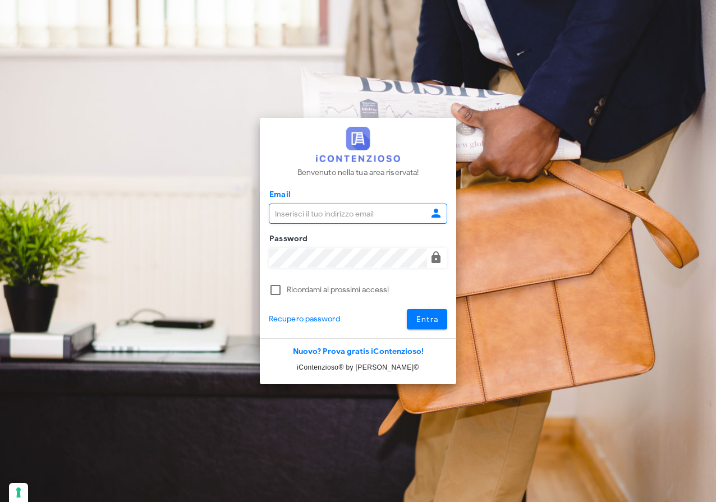 The width and height of the screenshot is (716, 502). I want to click on a: Nuovo? Prova gratis iContenzioso!, so click(358, 351).